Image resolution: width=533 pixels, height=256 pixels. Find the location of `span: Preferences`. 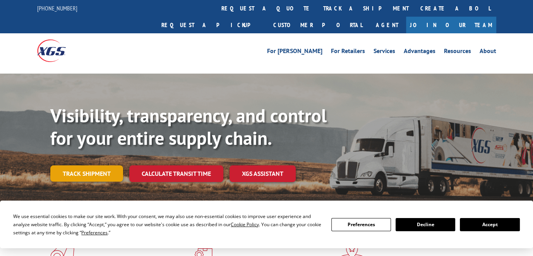

span: Preferences is located at coordinates (95, 232).